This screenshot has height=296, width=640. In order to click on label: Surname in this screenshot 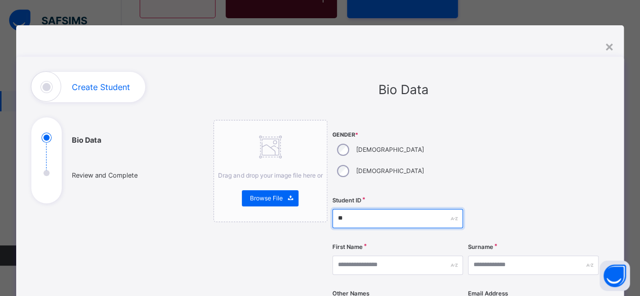, I will do `click(480, 247)`.